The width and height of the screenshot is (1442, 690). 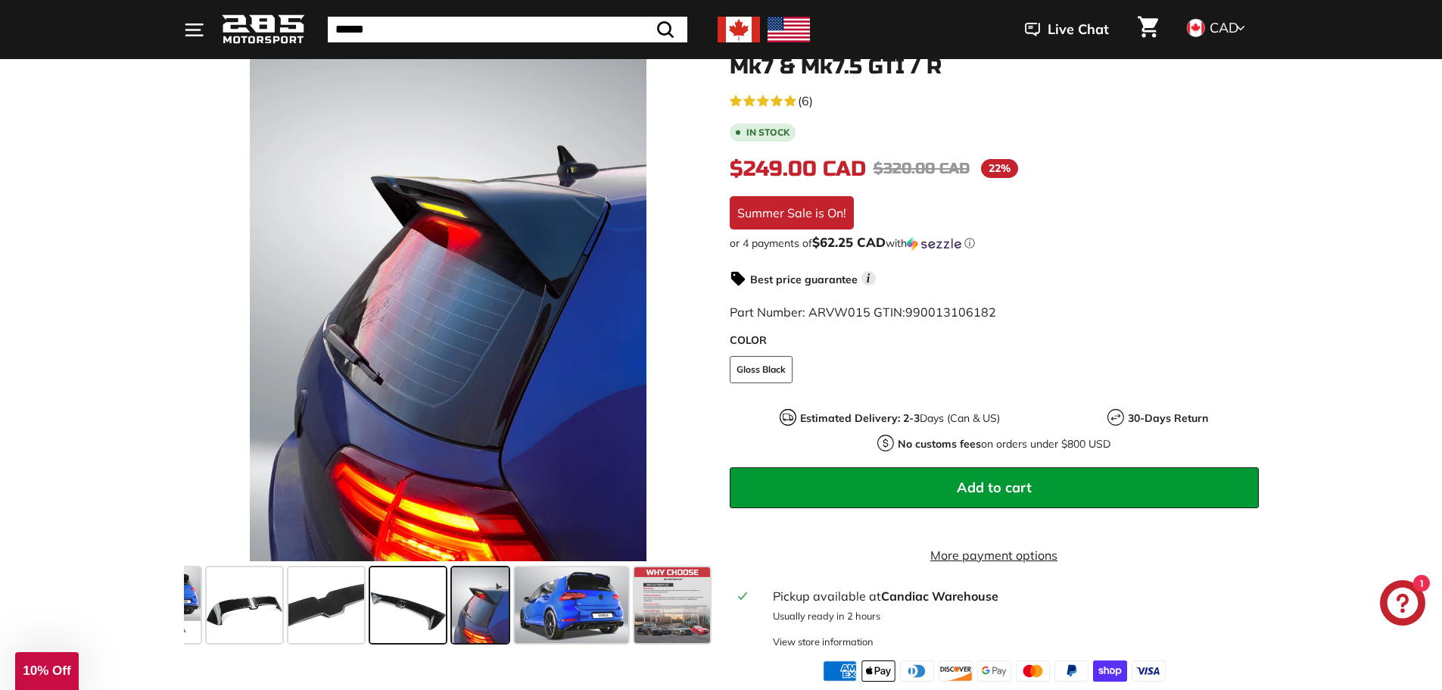 What do you see at coordinates (994, 488) in the screenshot?
I see `button: Add to cart` at bounding box center [994, 488].